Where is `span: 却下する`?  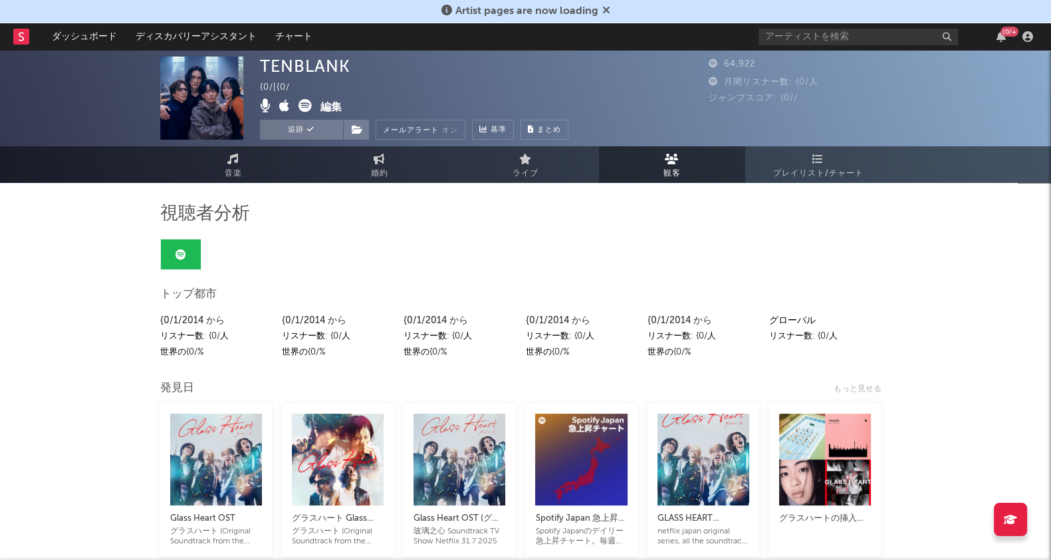 span: 却下する is located at coordinates (606, 11).